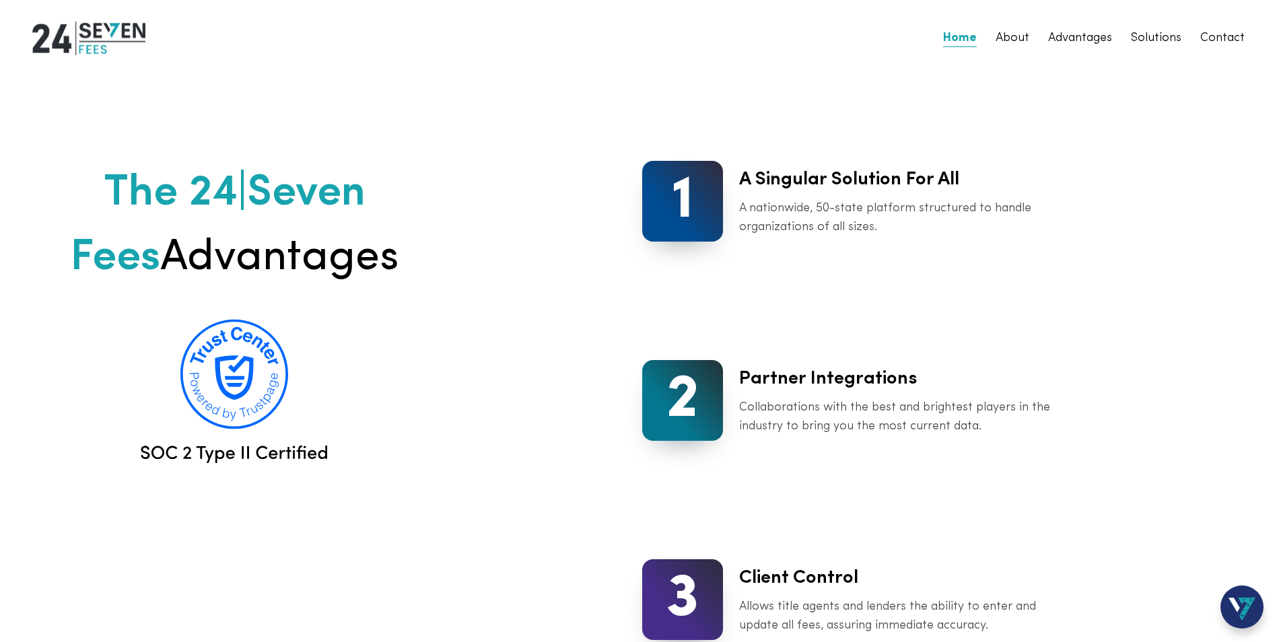 This screenshot has height=642, width=1277. I want to click on h2: Partner Integrations, so click(903, 379).